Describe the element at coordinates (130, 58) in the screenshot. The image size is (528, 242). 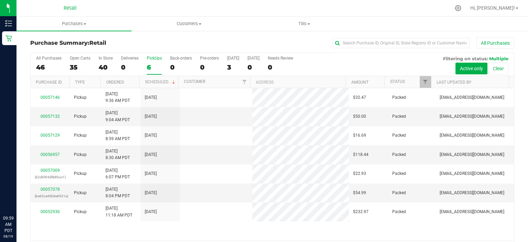
I see `div: Deliveries` at that location.